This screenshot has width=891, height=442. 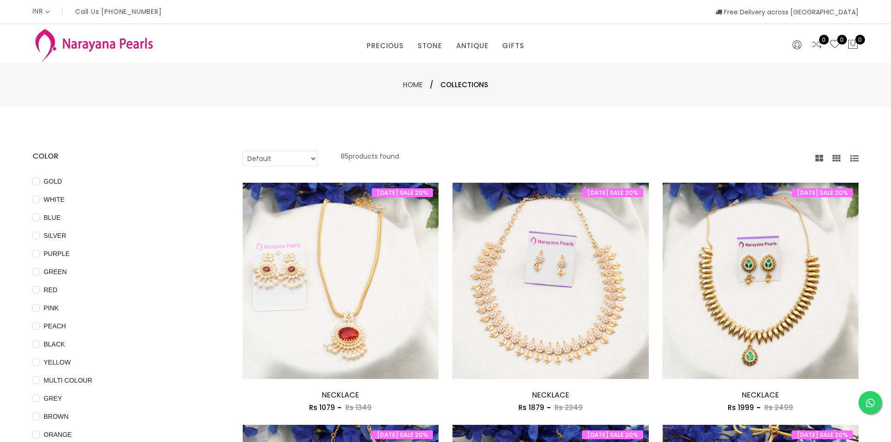 What do you see at coordinates (370, 159) in the screenshot?
I see `p: 85 products found` at bounding box center [370, 159].